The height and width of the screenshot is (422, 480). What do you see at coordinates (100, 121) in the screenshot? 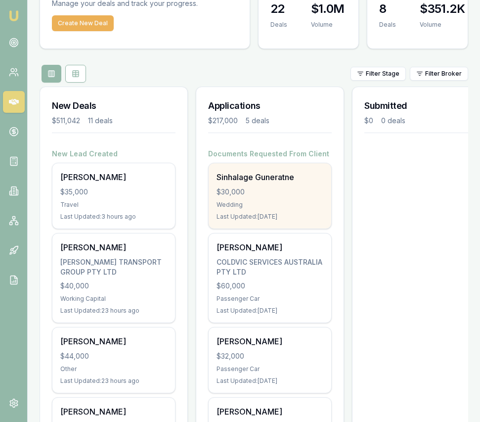
I see `div: 11 deals` at bounding box center [100, 121].